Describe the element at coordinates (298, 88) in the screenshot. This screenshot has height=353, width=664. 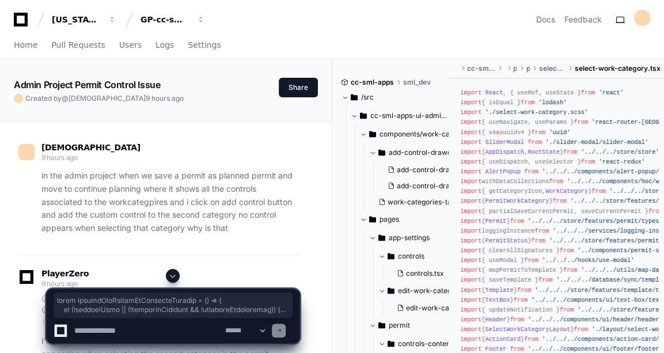
I see `button: Share` at that location.